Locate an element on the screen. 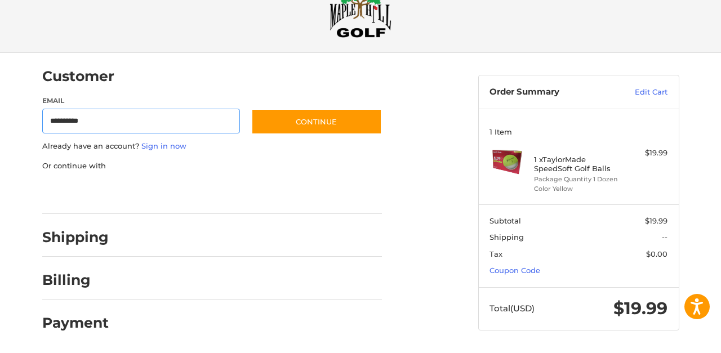  a: Edit Cart is located at coordinates (639, 92).